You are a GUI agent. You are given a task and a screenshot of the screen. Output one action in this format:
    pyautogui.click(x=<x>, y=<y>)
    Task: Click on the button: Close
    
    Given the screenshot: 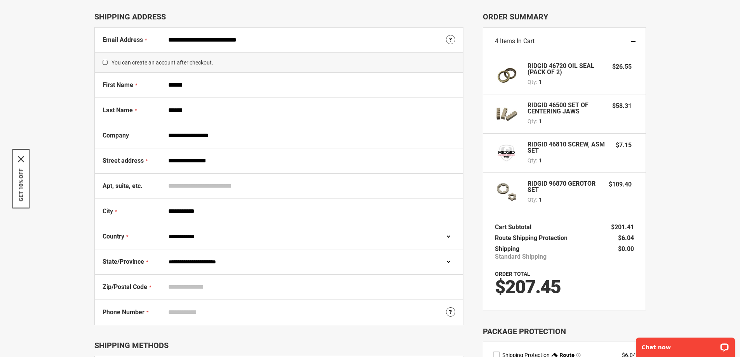 What is the action you would take?
    pyautogui.click(x=21, y=159)
    